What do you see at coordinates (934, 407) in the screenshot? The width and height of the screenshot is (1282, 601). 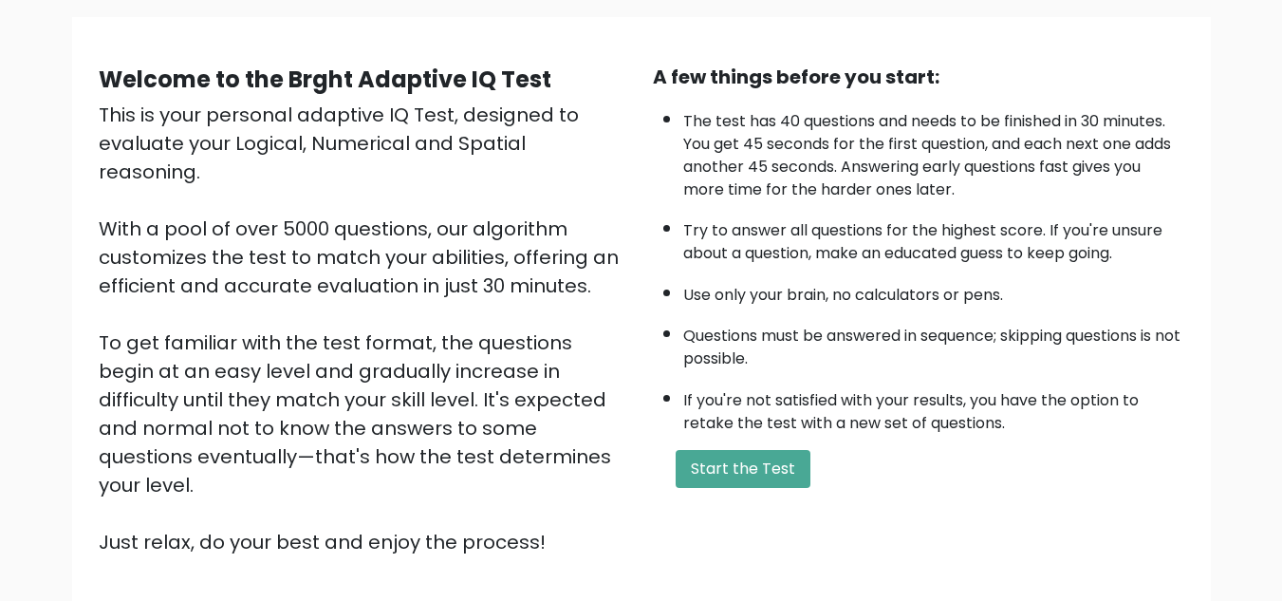 I see `li: If you're not satisfied with your results, you have the option to retake the test with a new set ...` at bounding box center [934, 407].